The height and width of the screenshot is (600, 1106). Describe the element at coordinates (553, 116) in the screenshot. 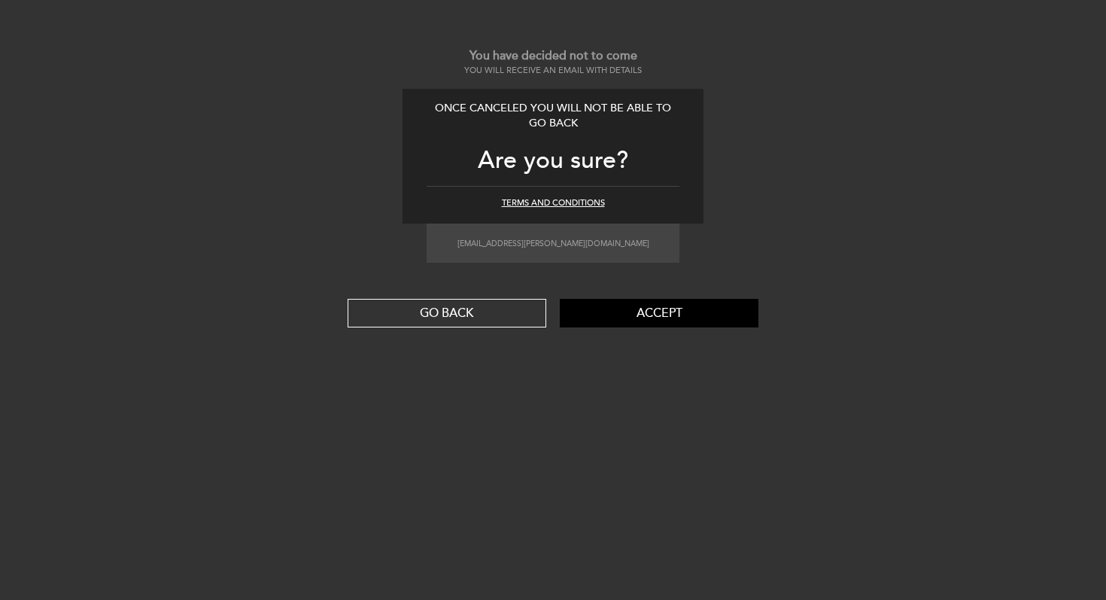

I see `div: Once canceled you will not be able to go back` at that location.